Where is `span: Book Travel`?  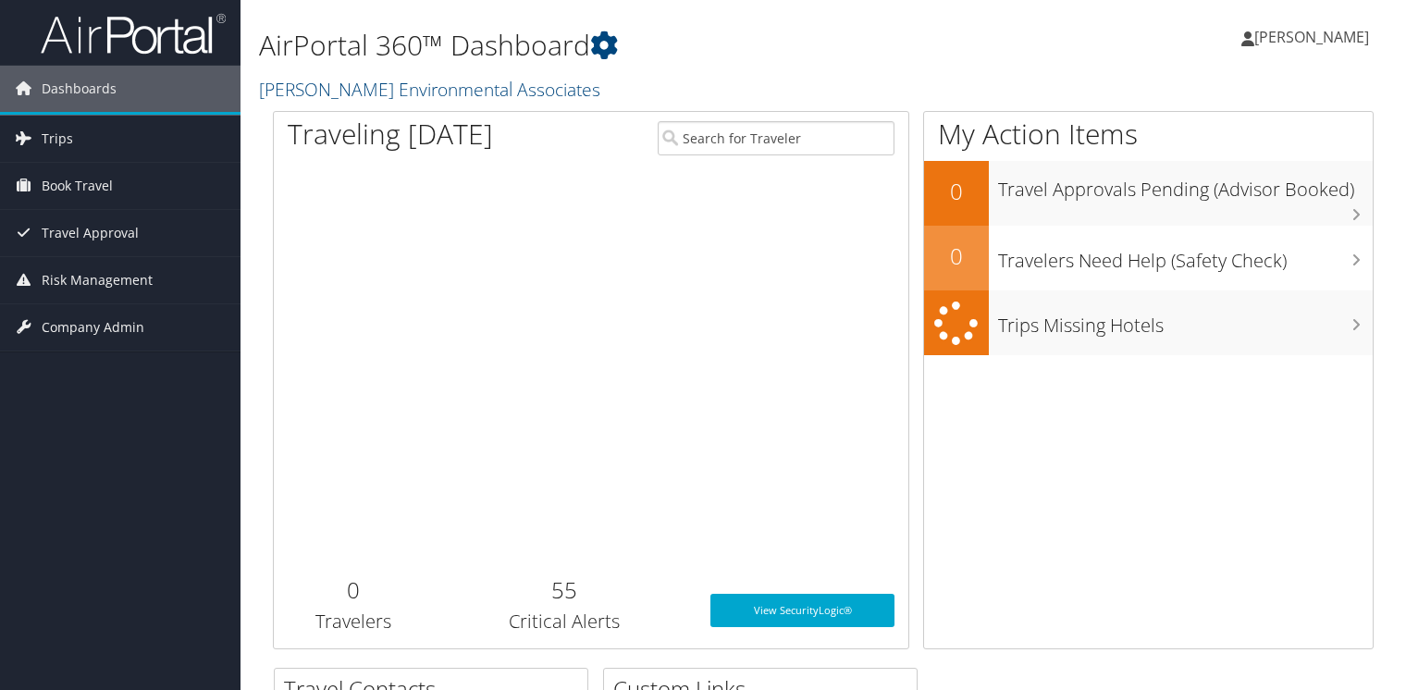
span: Book Travel is located at coordinates (77, 186).